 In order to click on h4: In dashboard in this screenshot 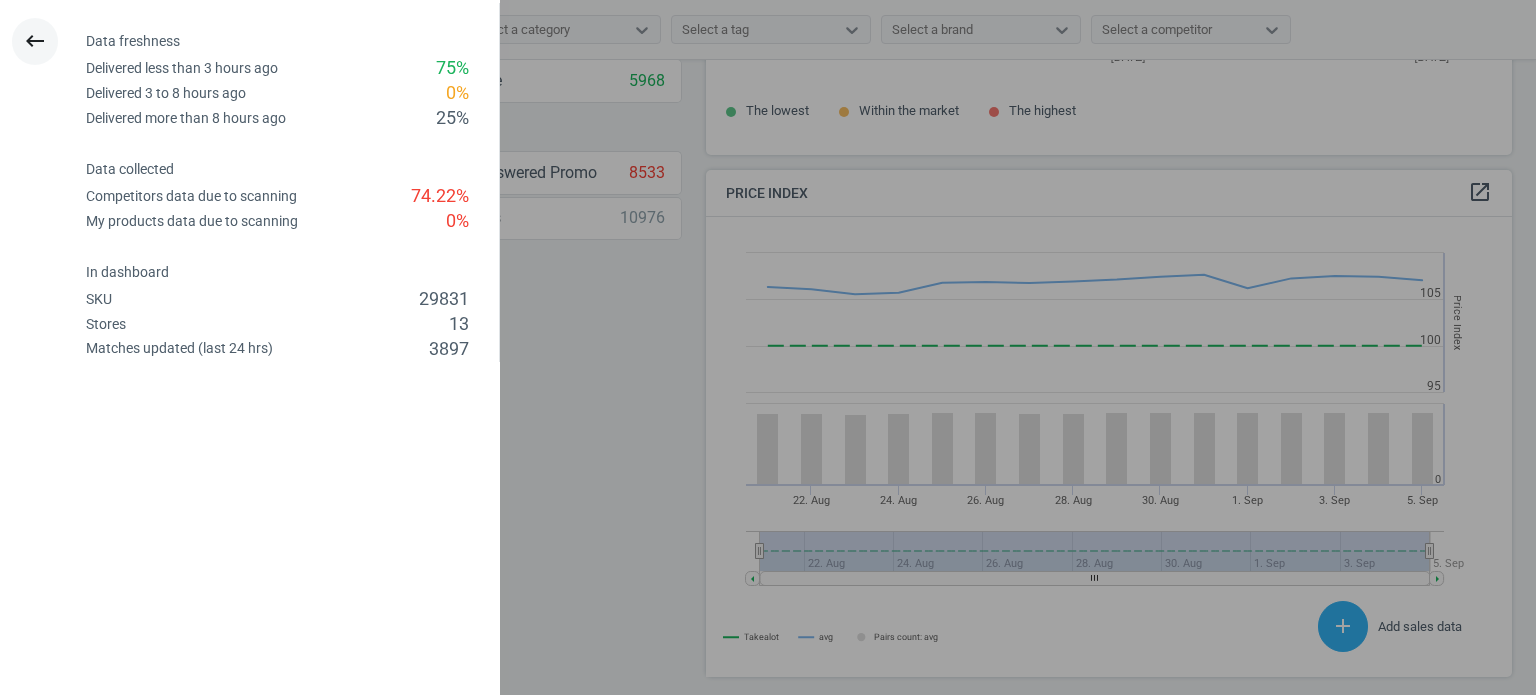, I will do `click(292, 272)`.